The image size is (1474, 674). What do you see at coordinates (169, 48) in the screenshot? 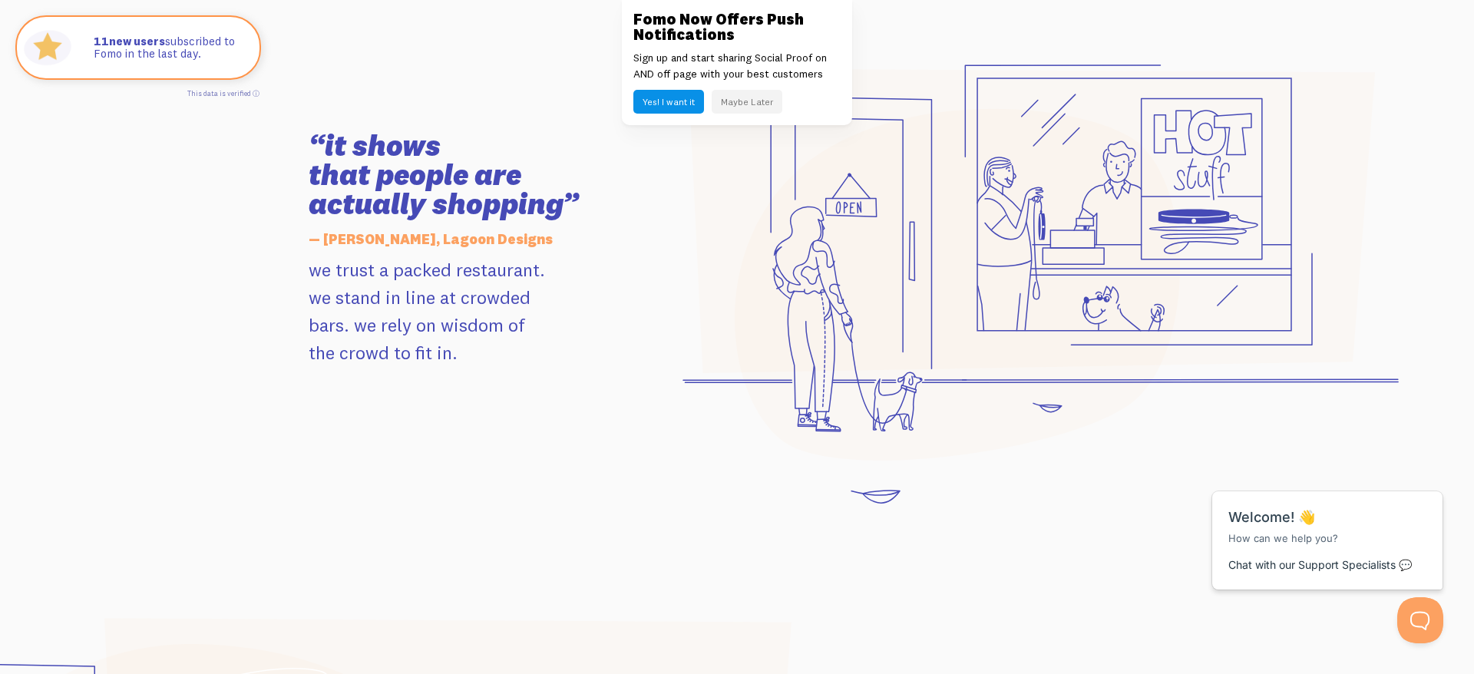
I see `p: subscribed to Fomo in the last day.` at bounding box center [169, 48].